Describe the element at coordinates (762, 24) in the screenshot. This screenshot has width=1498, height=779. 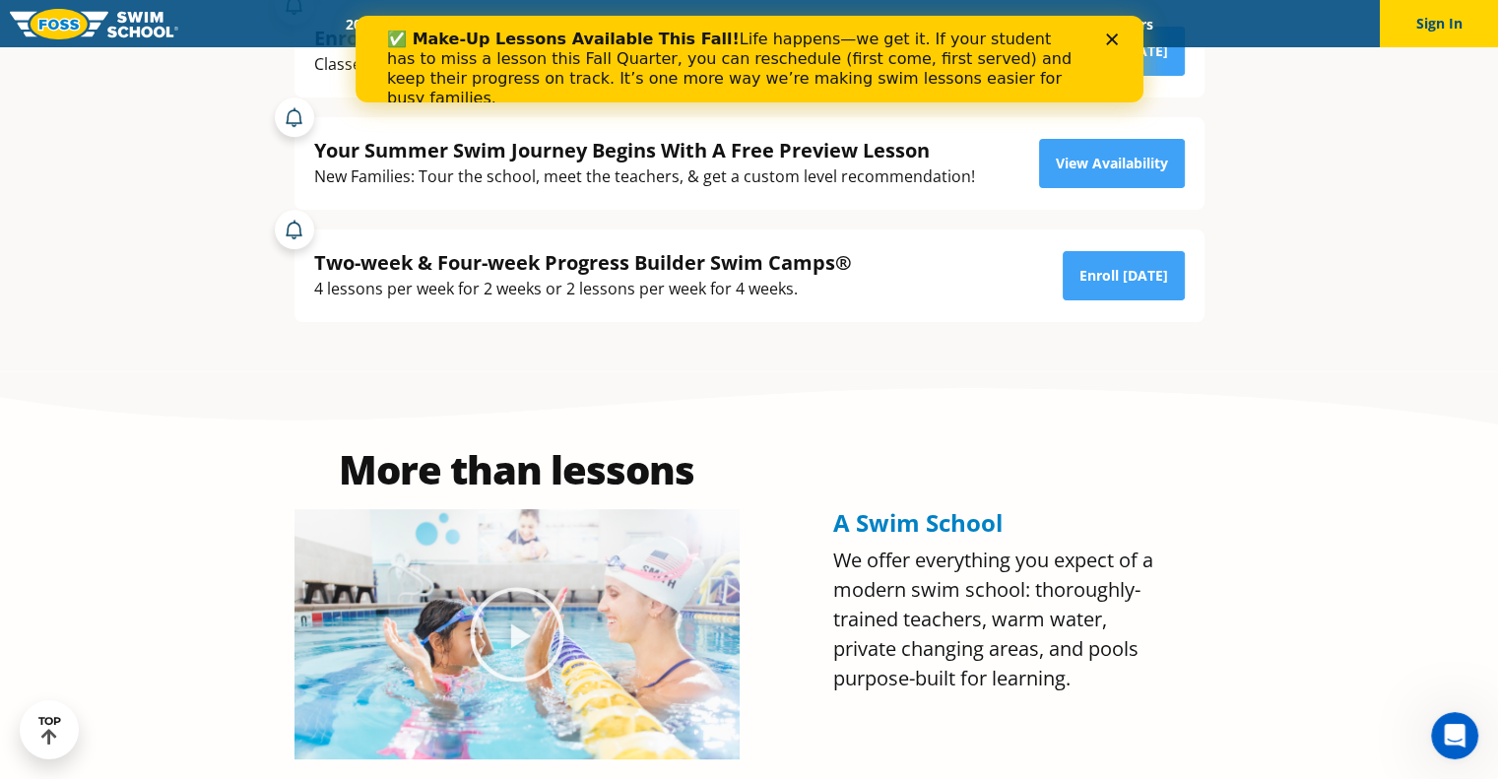
I see `a: About FOSS` at that location.